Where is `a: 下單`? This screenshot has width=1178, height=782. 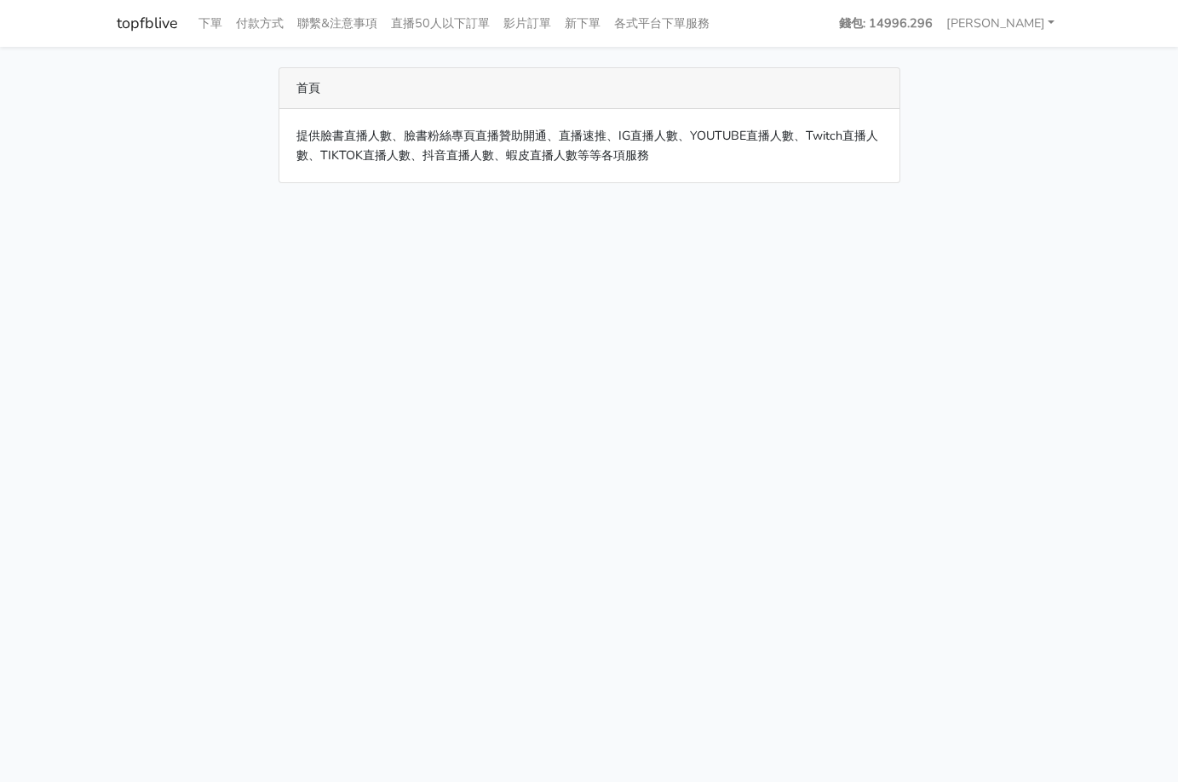
a: 下單 is located at coordinates (210, 23).